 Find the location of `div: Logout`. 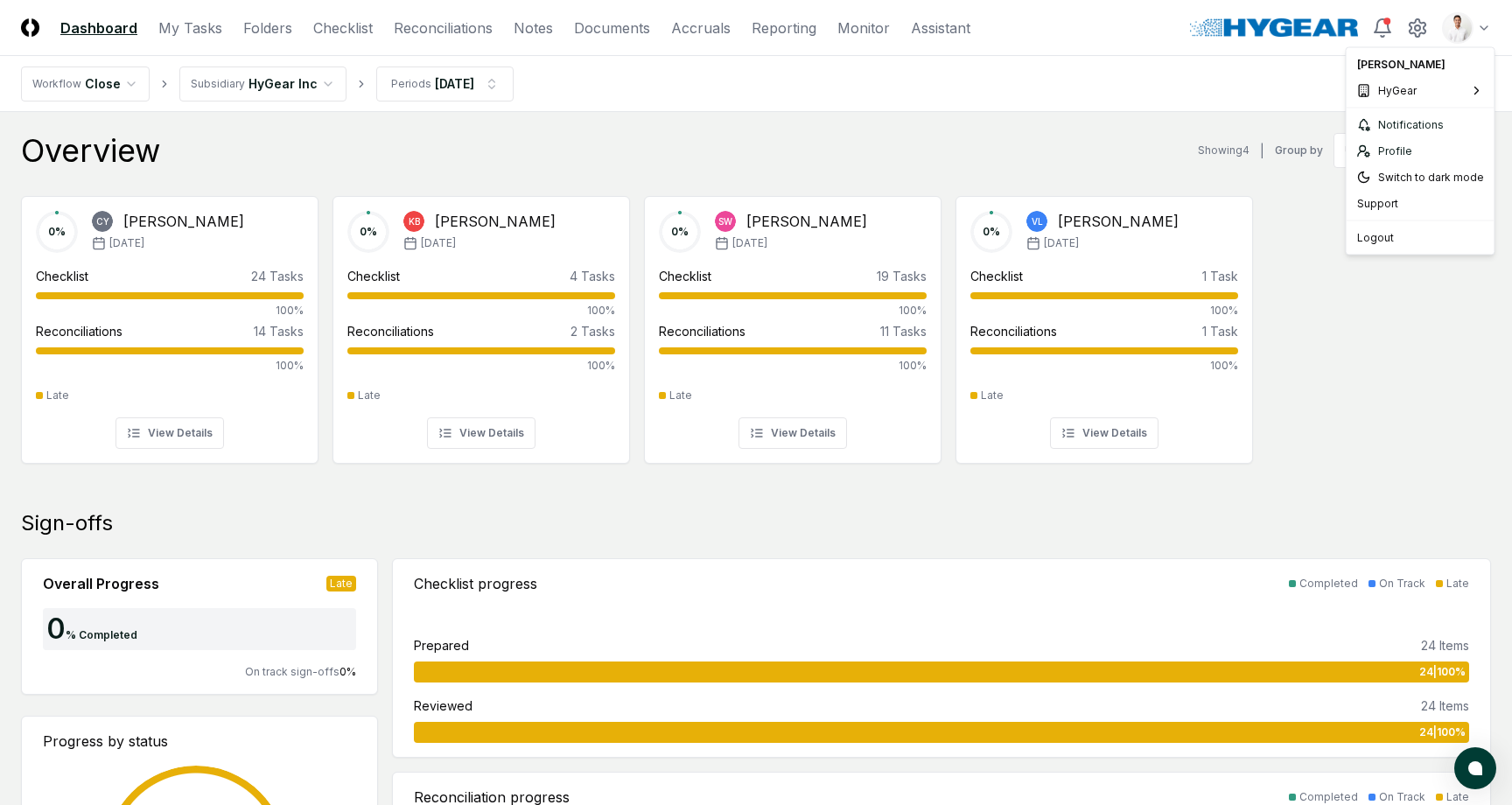

div: Logout is located at coordinates (1419, 238).